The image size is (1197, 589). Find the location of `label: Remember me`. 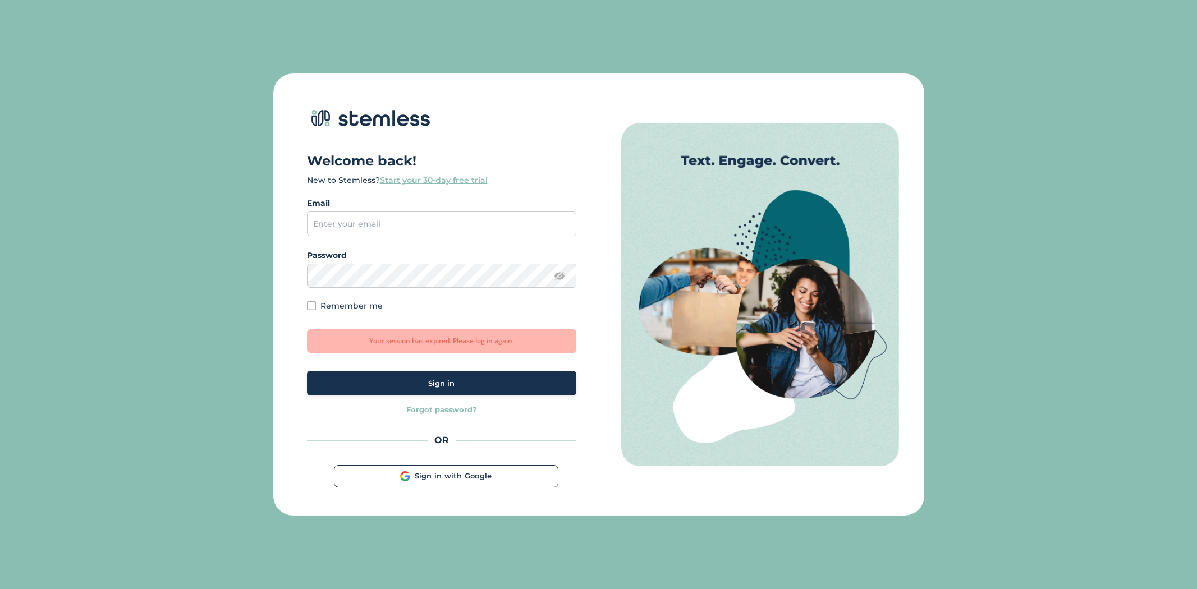

label: Remember me is located at coordinates (351, 306).